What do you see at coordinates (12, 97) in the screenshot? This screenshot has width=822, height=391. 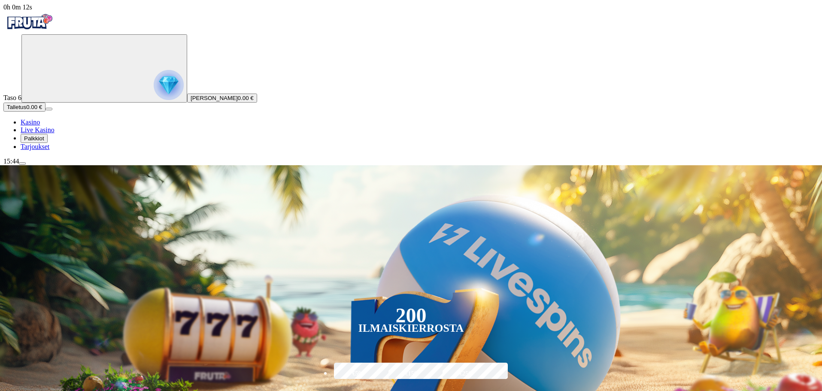 I see `span: Taso 6` at bounding box center [12, 97].